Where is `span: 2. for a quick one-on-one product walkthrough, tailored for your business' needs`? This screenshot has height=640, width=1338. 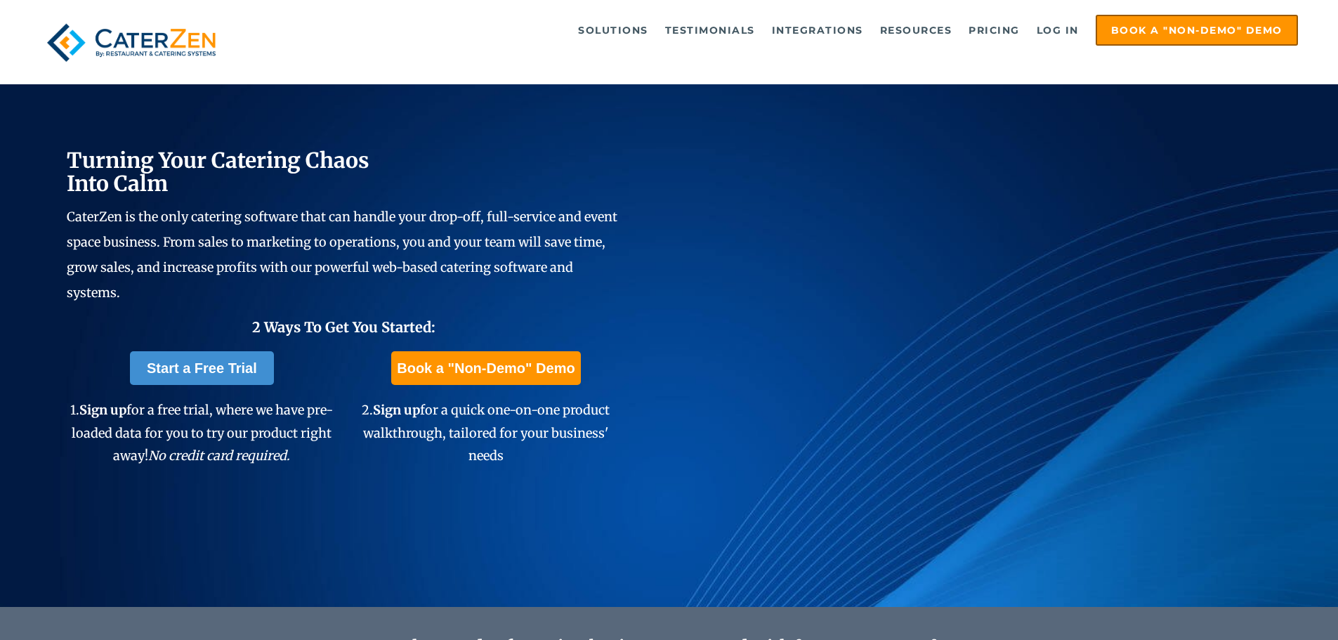
span: 2. for a quick one-on-one product walkthrough, tailored for your business' needs is located at coordinates (485, 433).